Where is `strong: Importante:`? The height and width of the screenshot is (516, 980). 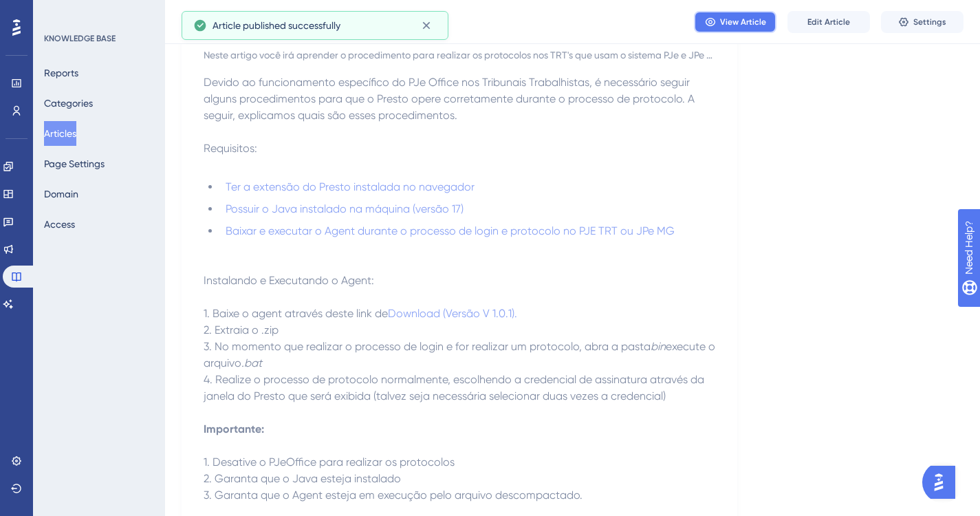 strong: Importante: is located at coordinates (234, 428).